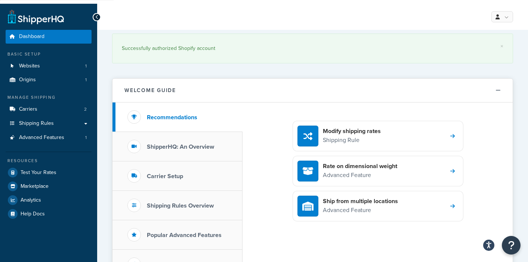  Describe the element at coordinates (49, 80) in the screenshot. I see `a: Origins1` at that location.